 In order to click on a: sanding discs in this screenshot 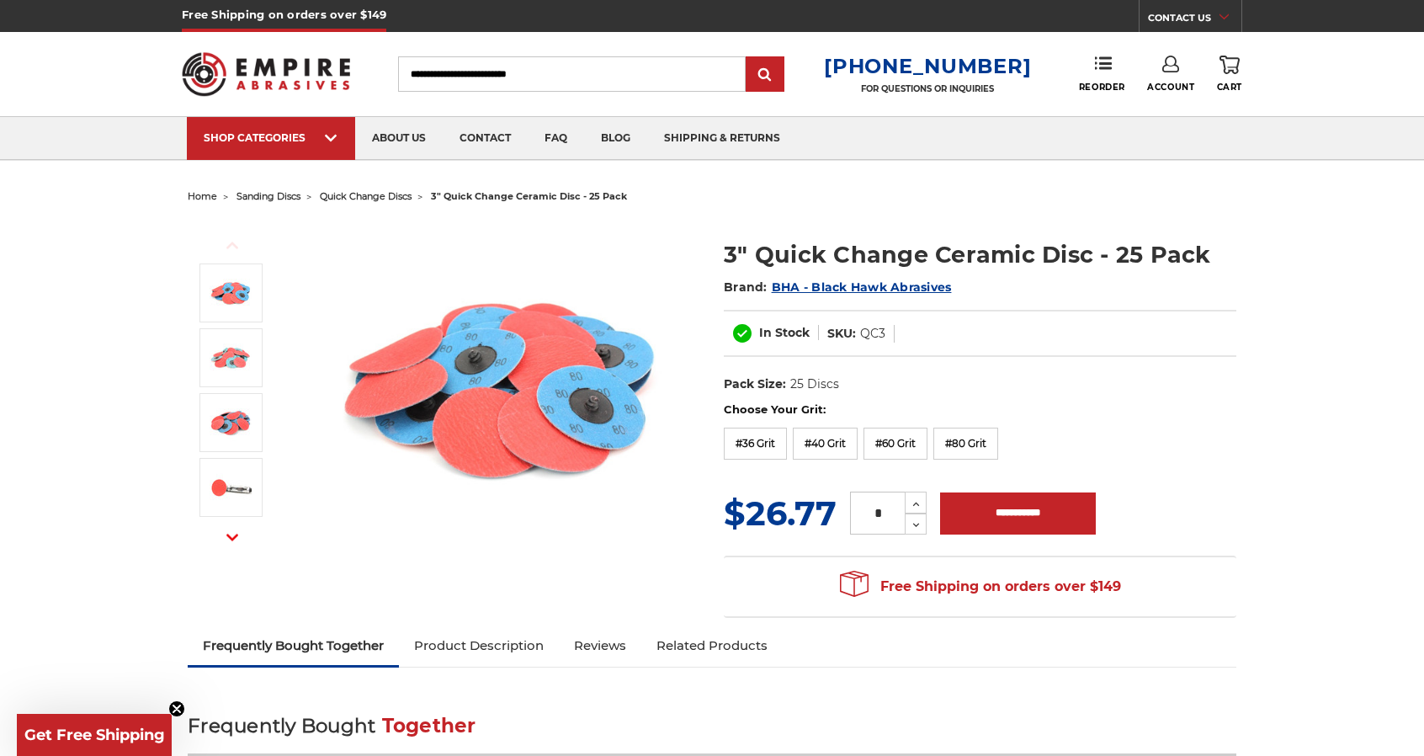, I will do `click(268, 196)`.